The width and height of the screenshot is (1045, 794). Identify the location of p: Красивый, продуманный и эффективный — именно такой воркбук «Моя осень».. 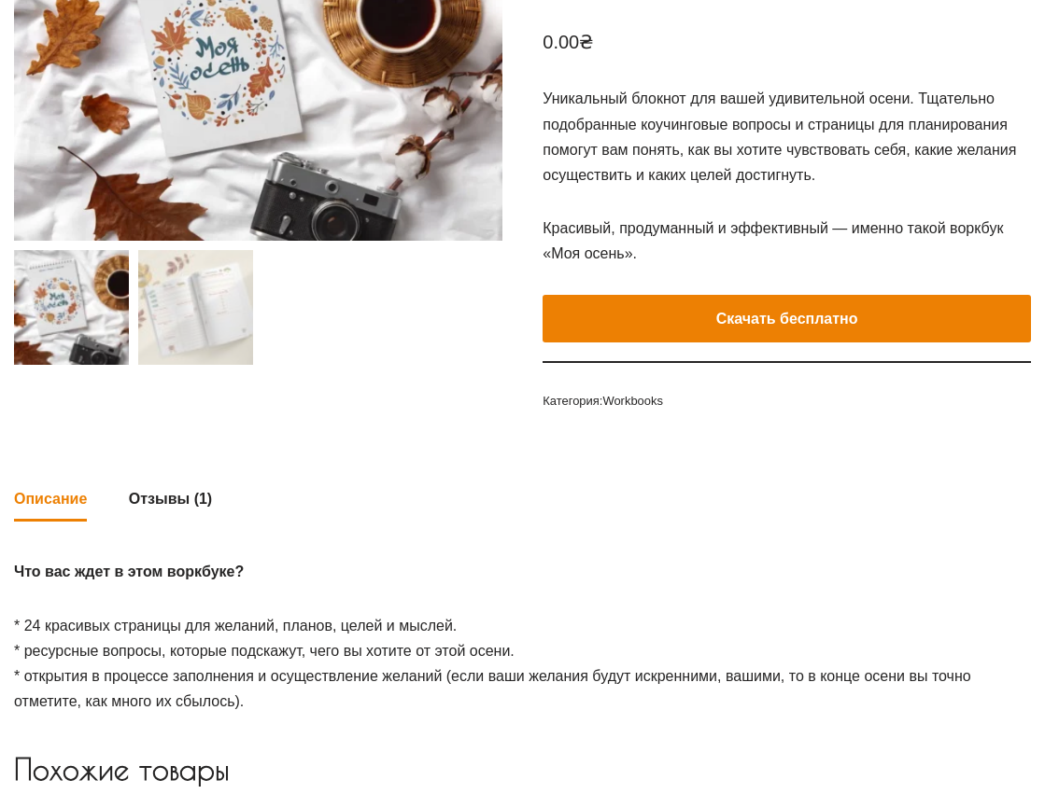
(786, 241).